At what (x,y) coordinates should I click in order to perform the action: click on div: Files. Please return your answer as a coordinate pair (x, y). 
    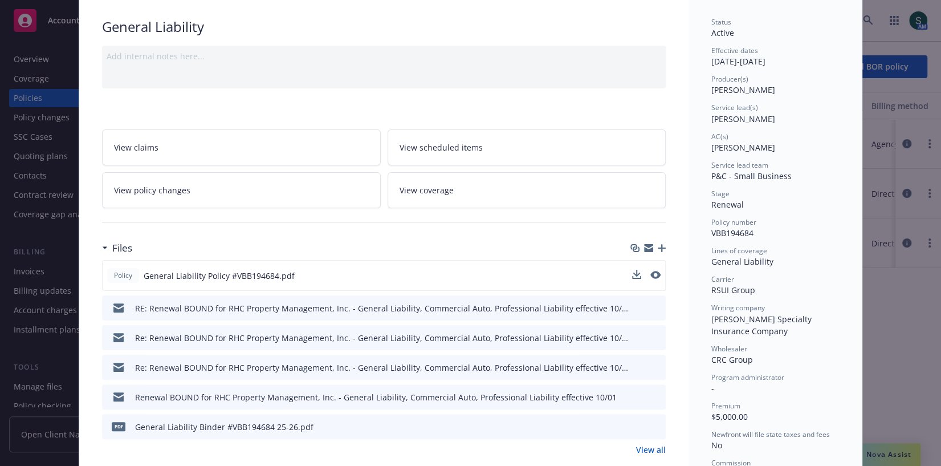
    Looking at the image, I should click on (117, 248).